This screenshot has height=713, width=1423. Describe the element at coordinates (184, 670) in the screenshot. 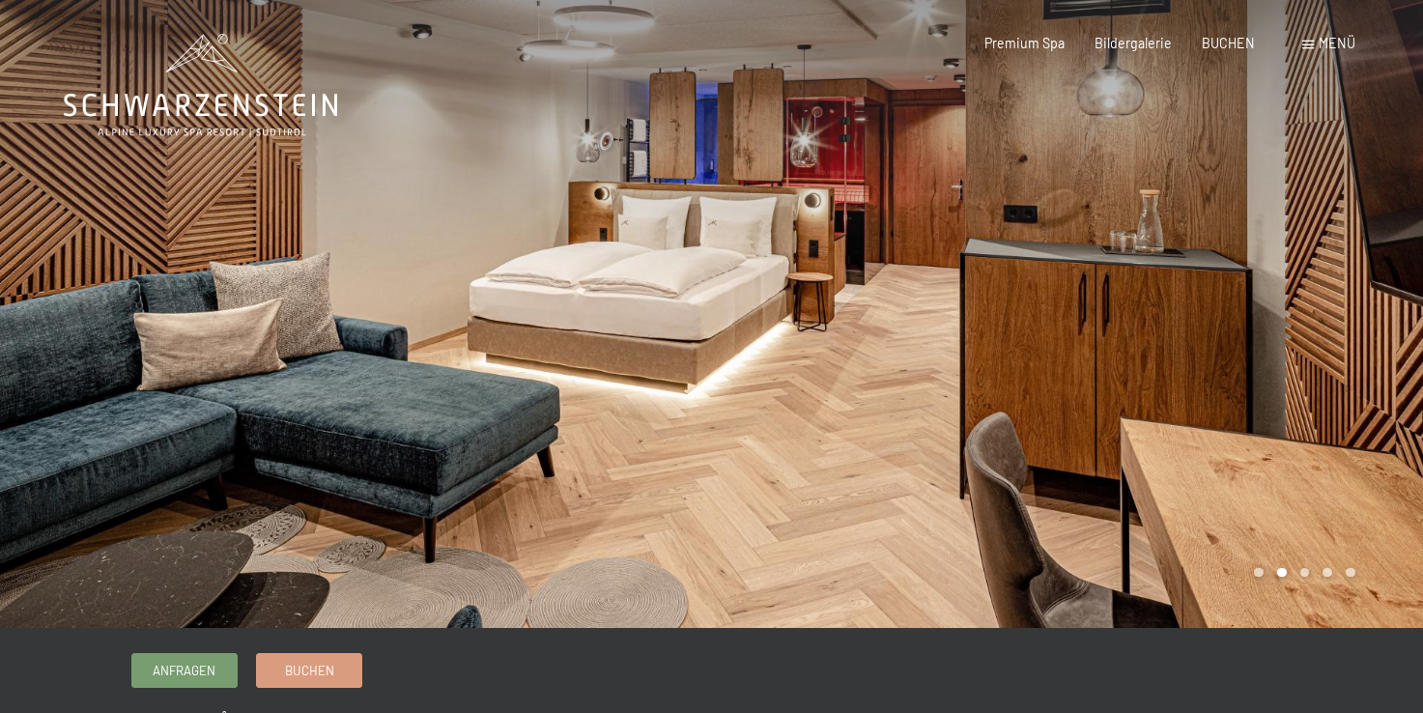

I see `span: Anfragen` at that location.